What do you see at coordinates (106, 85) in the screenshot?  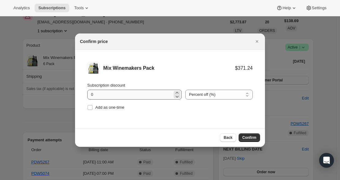 I see `span: Subscription discount` at bounding box center [106, 85].